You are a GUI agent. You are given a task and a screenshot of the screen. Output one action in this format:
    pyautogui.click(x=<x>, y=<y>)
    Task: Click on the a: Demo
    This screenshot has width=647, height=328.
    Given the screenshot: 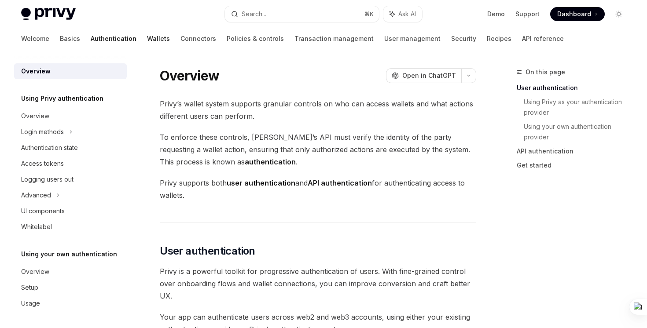 What is the action you would take?
    pyautogui.click(x=496, y=14)
    